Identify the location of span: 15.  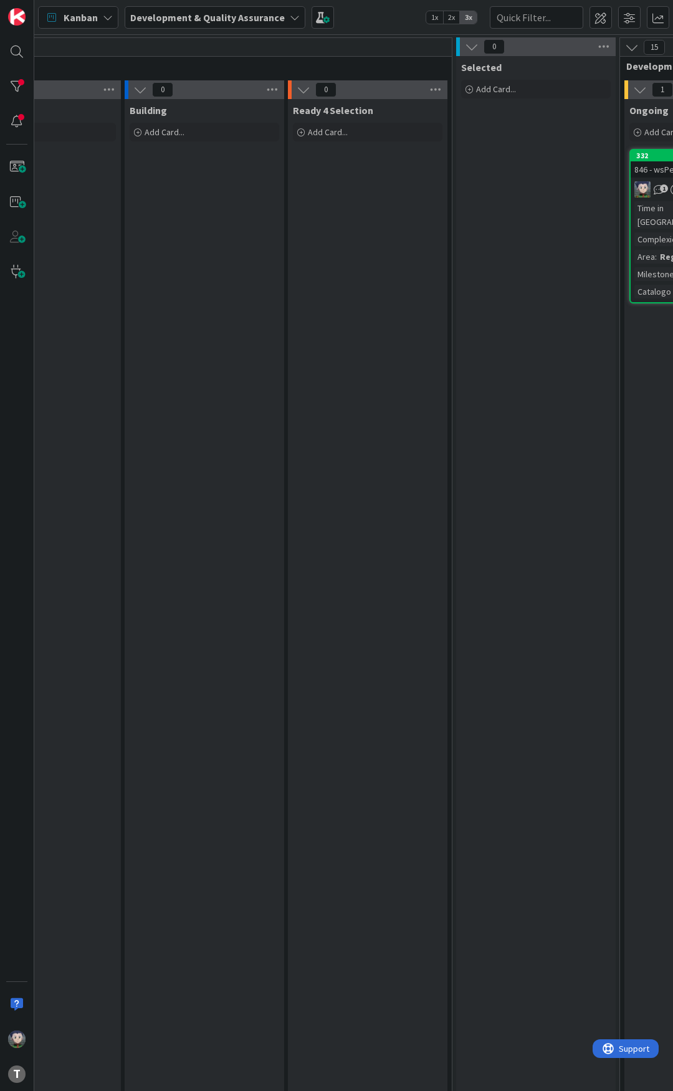
(654, 47).